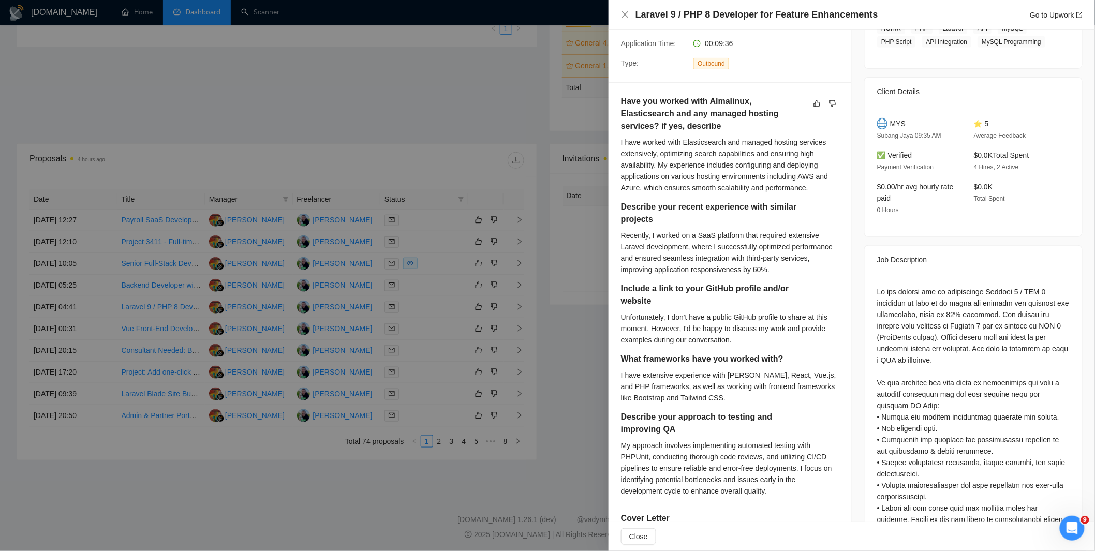 This screenshot has height=551, width=1095. Describe the element at coordinates (915, 192) in the screenshot. I see `span: $0.00/hr avg hourly rate paid` at that location.